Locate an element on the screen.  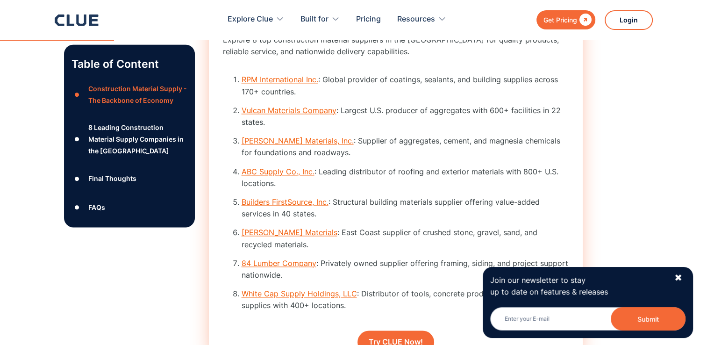
a: ●FAQs is located at coordinates (129, 207).